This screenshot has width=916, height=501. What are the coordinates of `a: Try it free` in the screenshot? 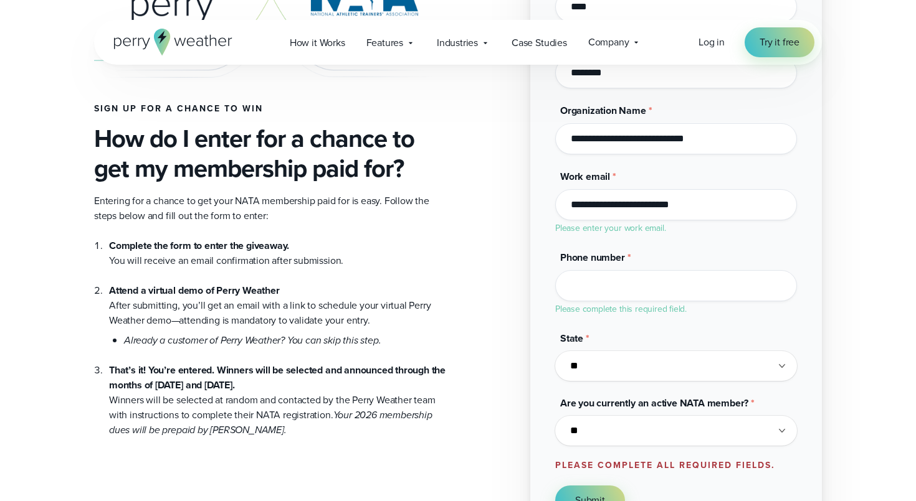 It's located at (779, 42).